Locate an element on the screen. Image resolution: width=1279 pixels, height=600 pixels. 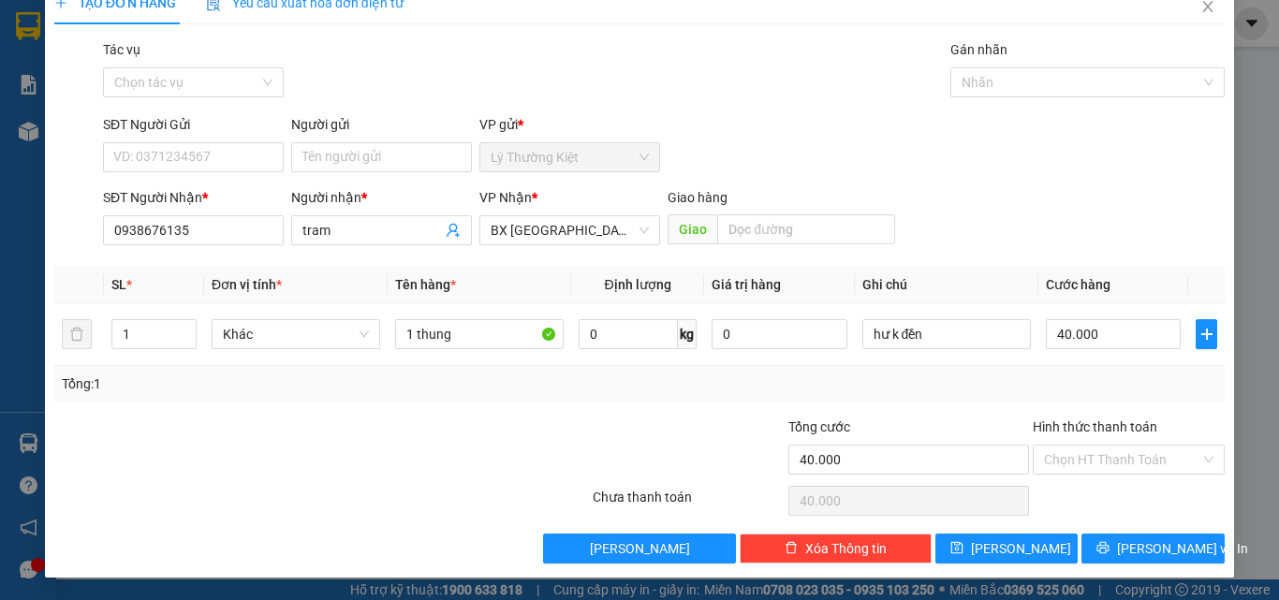
span: Khác is located at coordinates (296, 334).